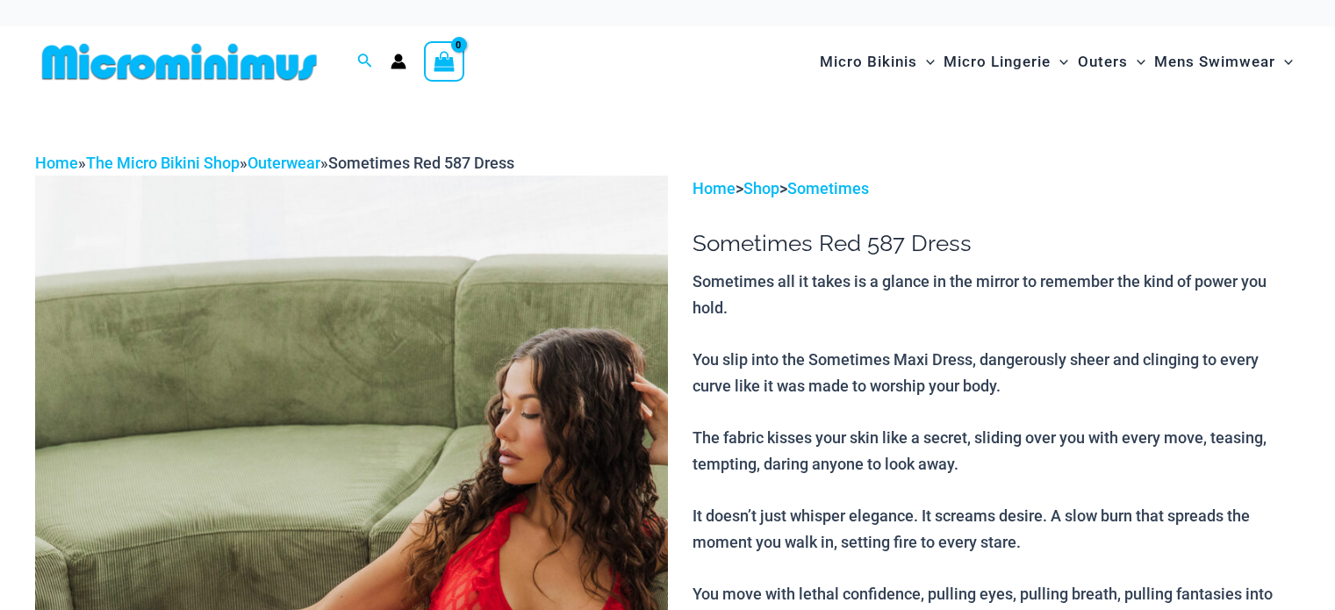  Describe the element at coordinates (365, 61) in the screenshot. I see `a: Search icon link` at that location.